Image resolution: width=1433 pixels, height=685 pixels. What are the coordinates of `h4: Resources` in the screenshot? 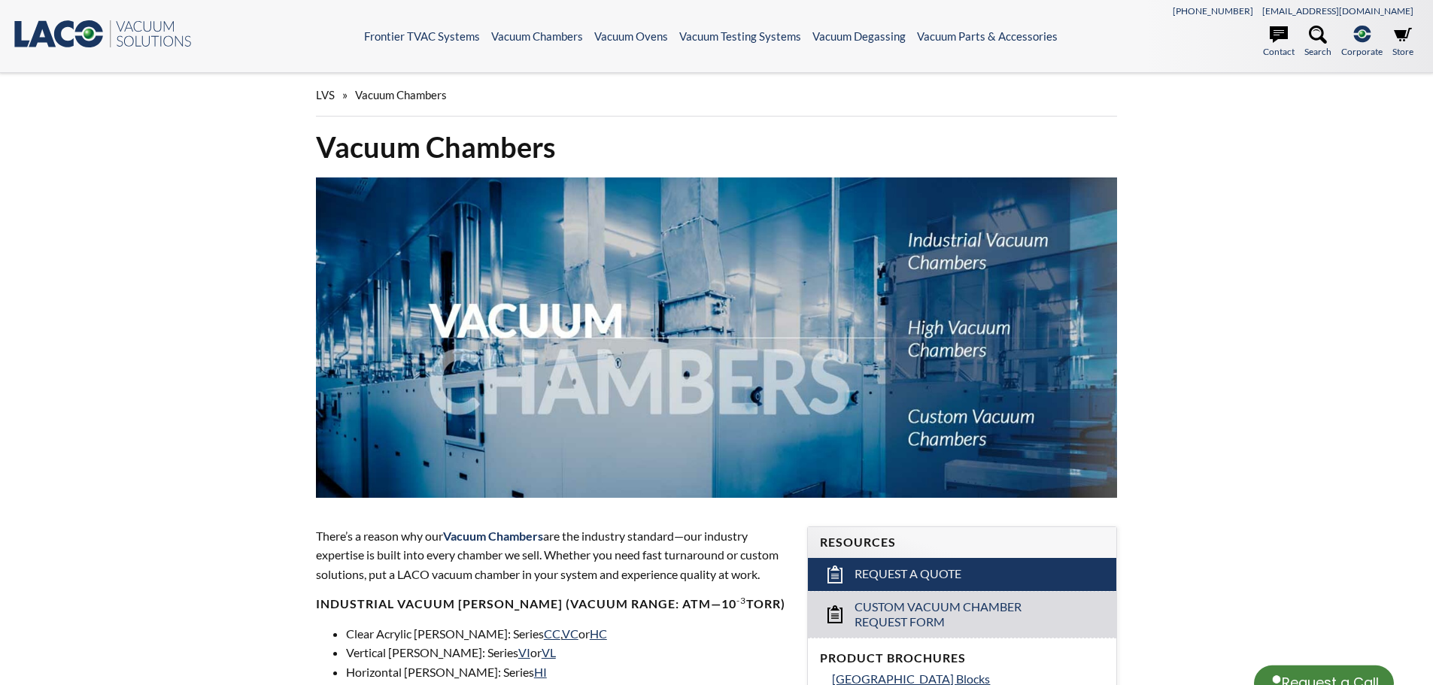 It's located at (962, 542).